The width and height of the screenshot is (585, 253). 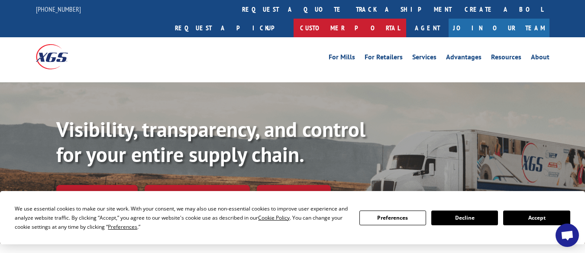 What do you see at coordinates (231, 28) in the screenshot?
I see `a: Request a pickup` at bounding box center [231, 28].